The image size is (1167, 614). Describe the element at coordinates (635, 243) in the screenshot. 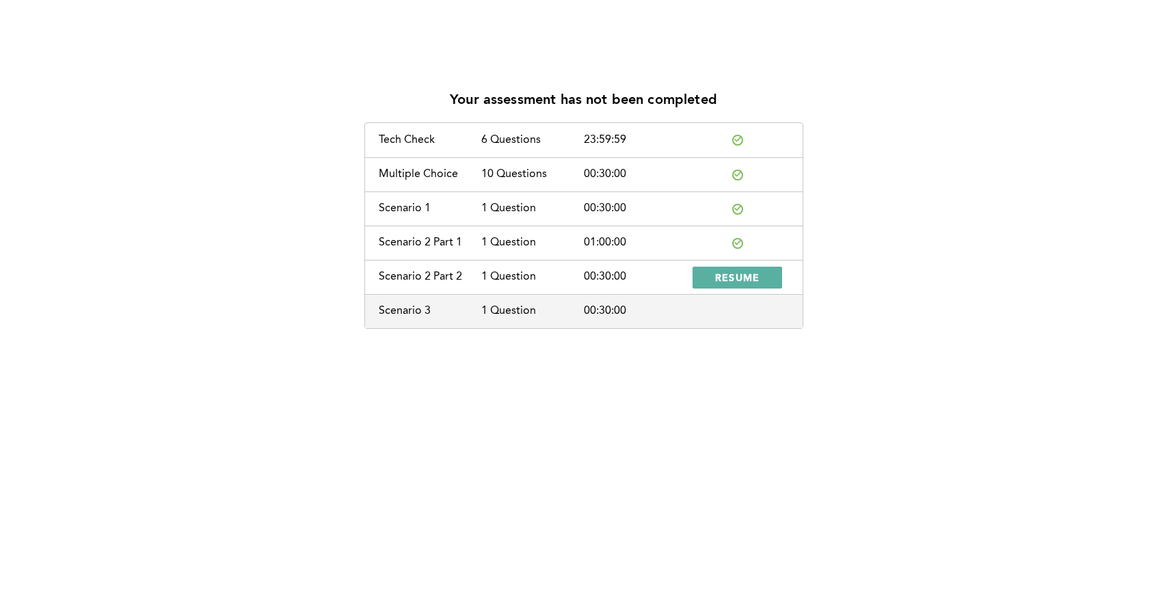

I see `div: 01:00:00` at that location.